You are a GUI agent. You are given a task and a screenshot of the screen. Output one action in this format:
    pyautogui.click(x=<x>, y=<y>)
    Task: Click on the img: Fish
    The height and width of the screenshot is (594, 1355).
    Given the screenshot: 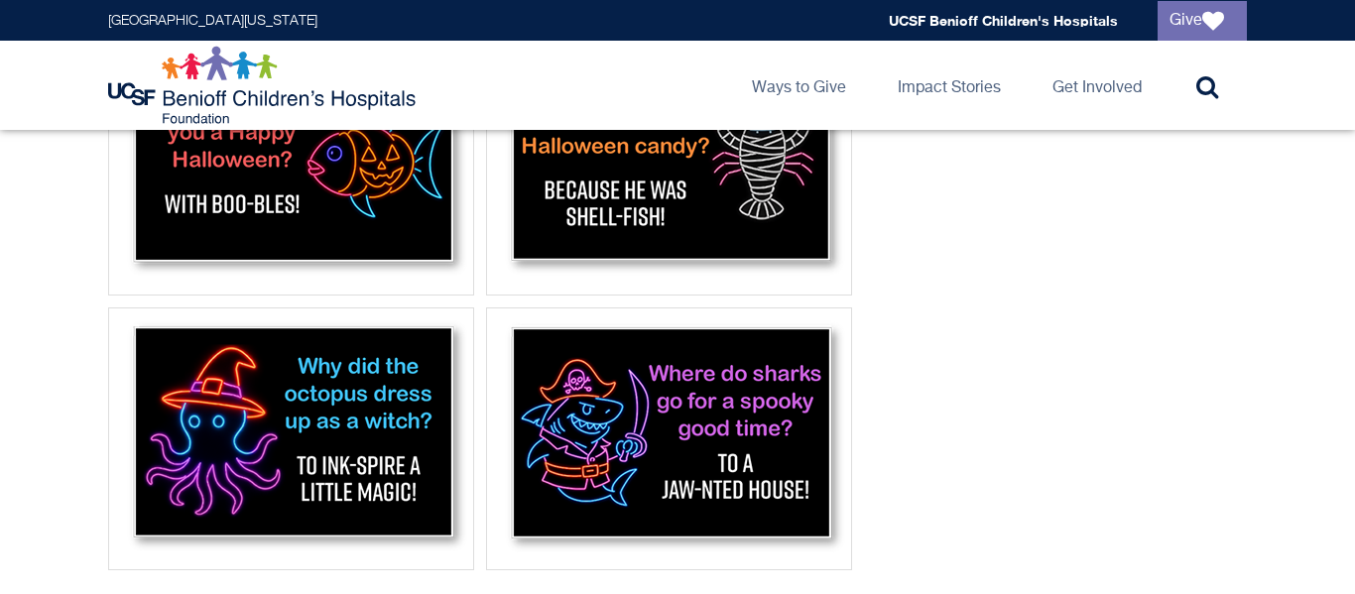 What is the action you would take?
    pyautogui.click(x=291, y=161)
    